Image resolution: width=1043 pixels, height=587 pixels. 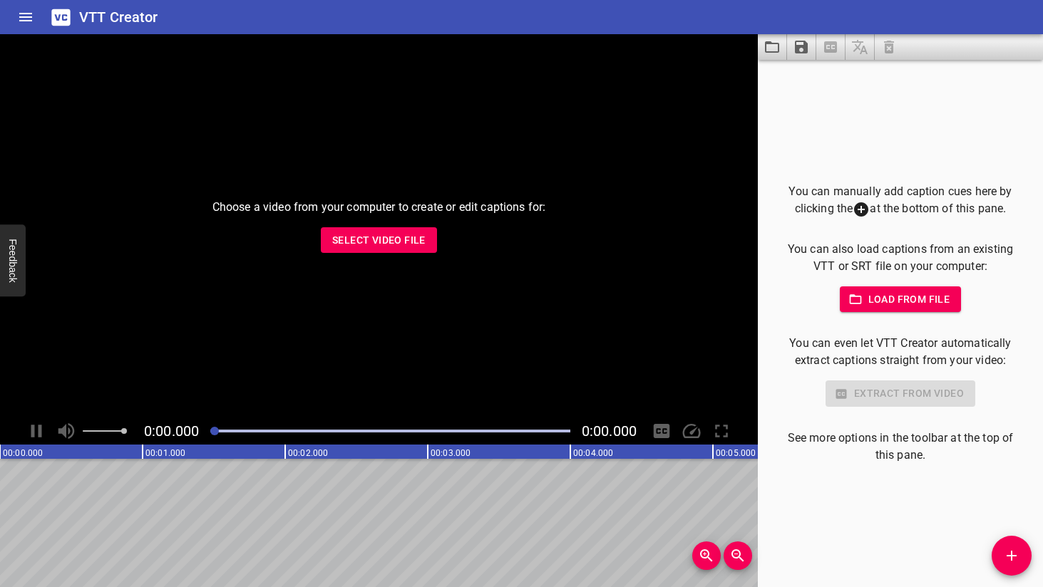 What do you see at coordinates (23, 453) in the screenshot?
I see `text: 00:00.000` at bounding box center [23, 453].